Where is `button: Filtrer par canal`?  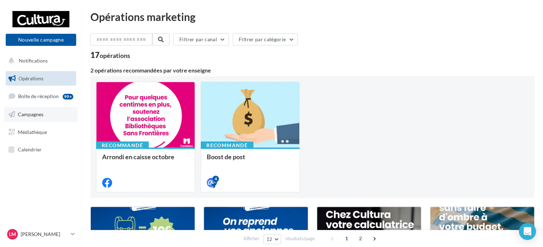
button: Filtrer par canal is located at coordinates (201, 39).